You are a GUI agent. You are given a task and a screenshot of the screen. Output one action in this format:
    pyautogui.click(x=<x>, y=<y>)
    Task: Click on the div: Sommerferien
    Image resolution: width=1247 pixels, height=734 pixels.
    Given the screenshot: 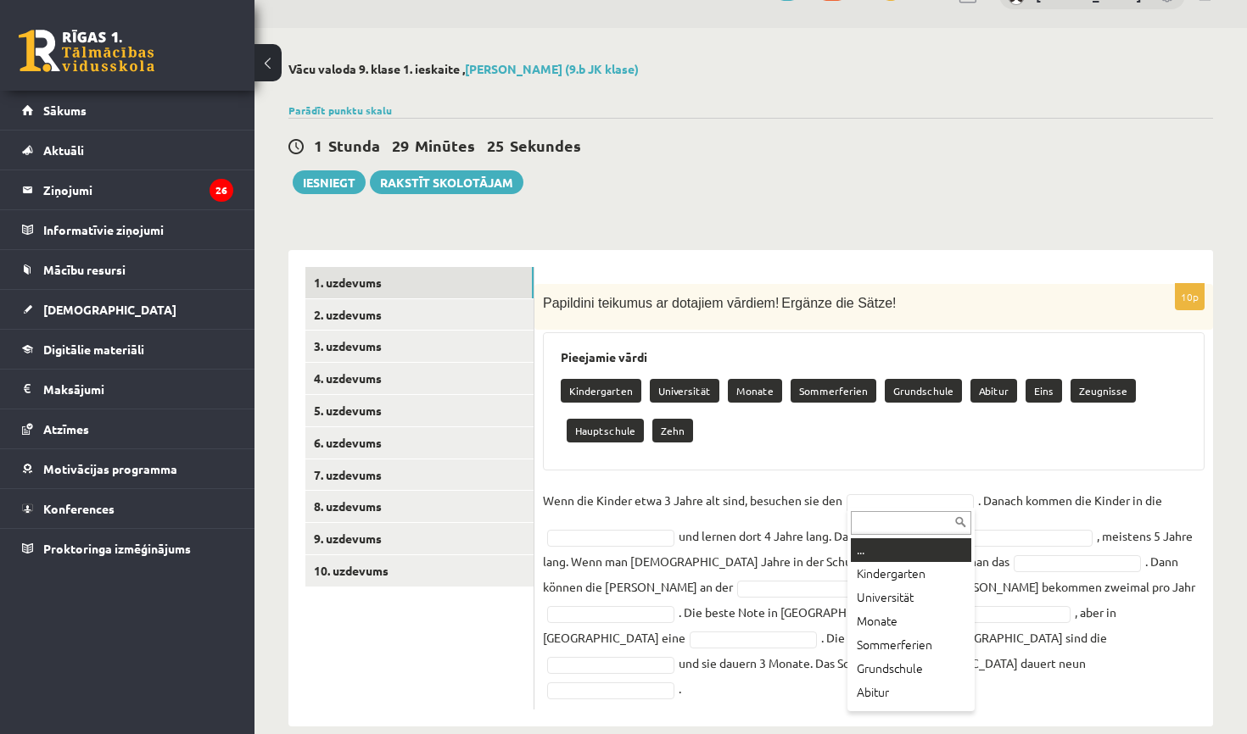 What is the action you would take?
    pyautogui.click(x=911, y=645)
    